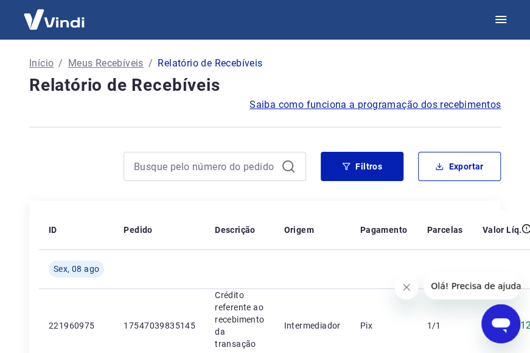 The image size is (530, 353). What do you see at coordinates (444, 325) in the screenshot?
I see `p: 1/1` at bounding box center [444, 325].